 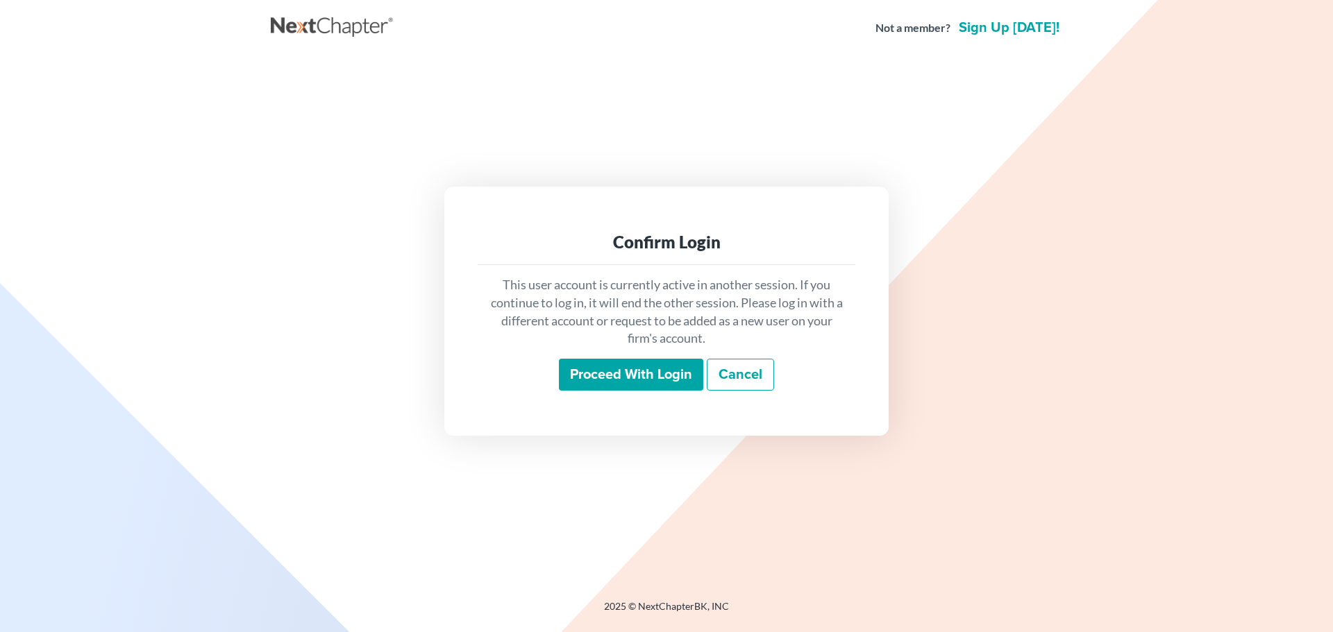 I want to click on p: This user account is currently active in another session. If you continue to log in, it will end ..., so click(x=667, y=312).